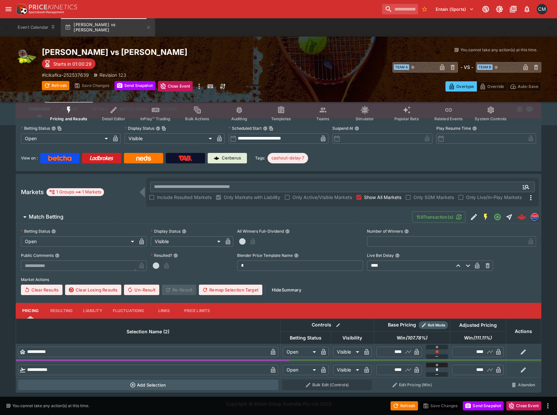 The width and height of the screenshot is (557, 415). Describe the element at coordinates (477, 338) in the screenshot. I see `span: Win(111.11%)` at that location.